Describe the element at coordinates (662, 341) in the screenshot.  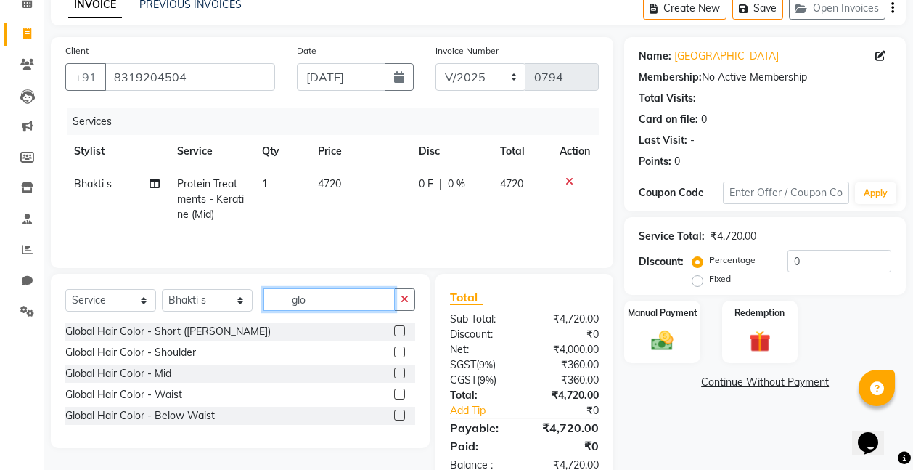
I see `img: _cash.svg` at that location.